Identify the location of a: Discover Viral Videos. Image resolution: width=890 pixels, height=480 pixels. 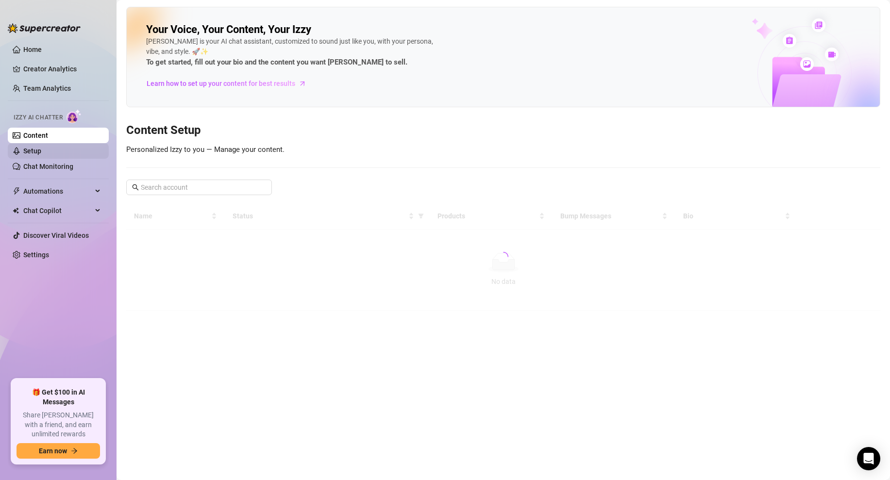
(56, 235).